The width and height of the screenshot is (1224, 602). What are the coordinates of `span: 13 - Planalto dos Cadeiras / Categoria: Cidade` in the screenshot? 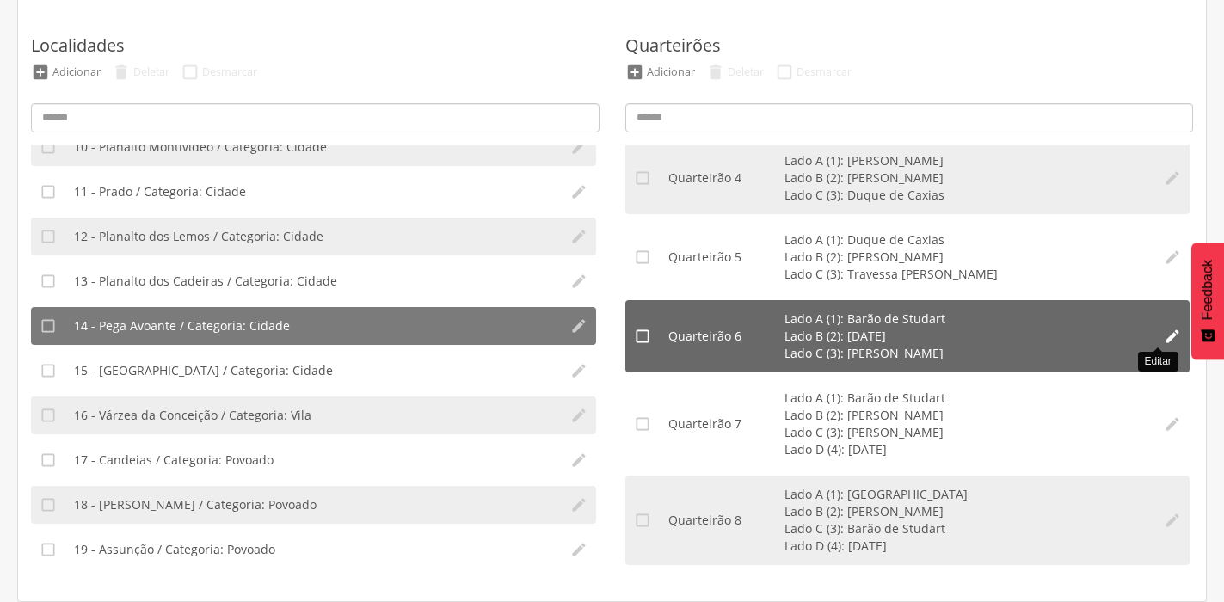 It's located at (206, 281).